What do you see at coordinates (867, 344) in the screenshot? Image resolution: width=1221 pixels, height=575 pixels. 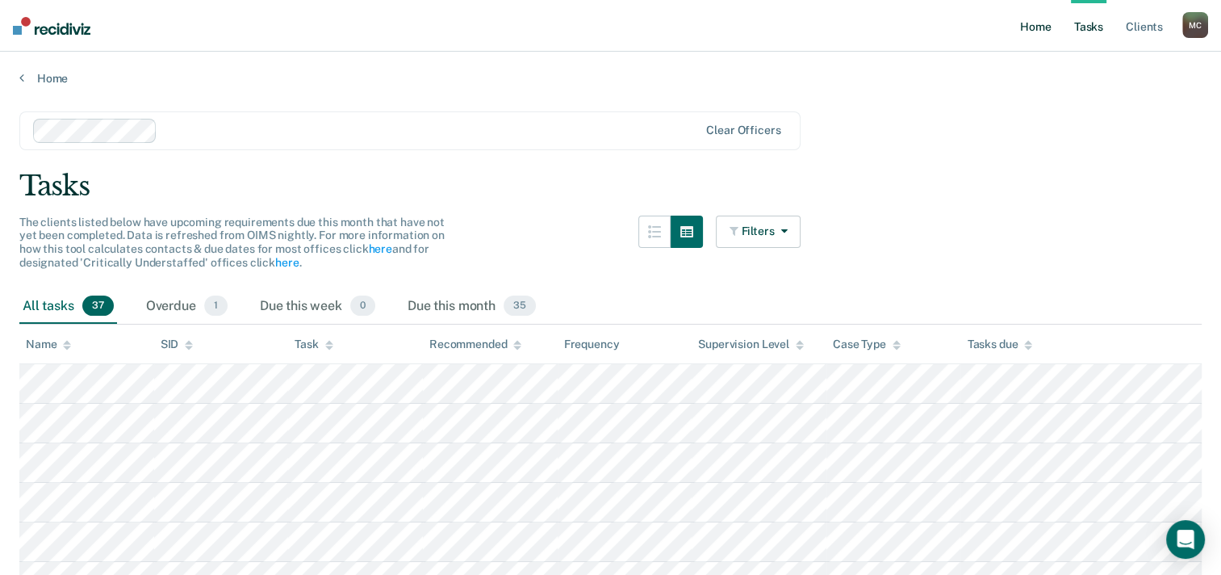 I see `div: Case Type` at bounding box center [867, 344].